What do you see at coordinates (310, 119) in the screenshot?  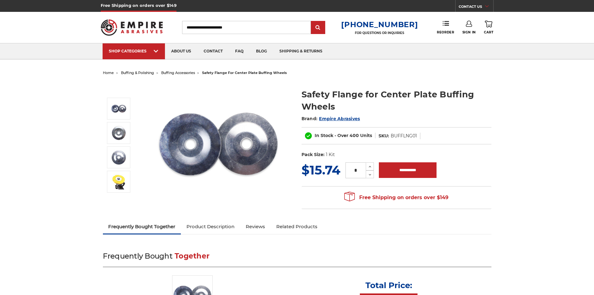 I see `span: Brand:` at bounding box center [310, 119].